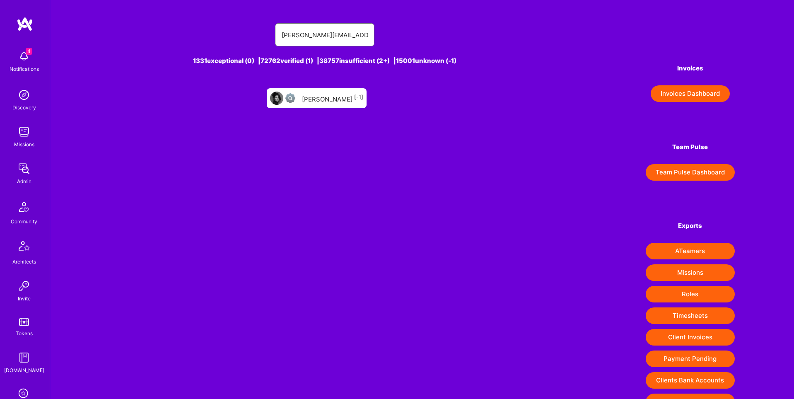 This screenshot has height=399, width=794. I want to click on img: Community, so click(24, 207).